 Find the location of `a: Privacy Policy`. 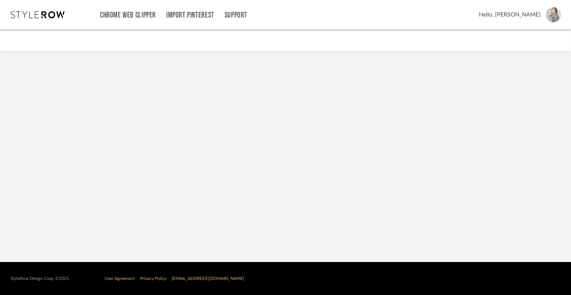

a: Privacy Policy is located at coordinates (153, 279).